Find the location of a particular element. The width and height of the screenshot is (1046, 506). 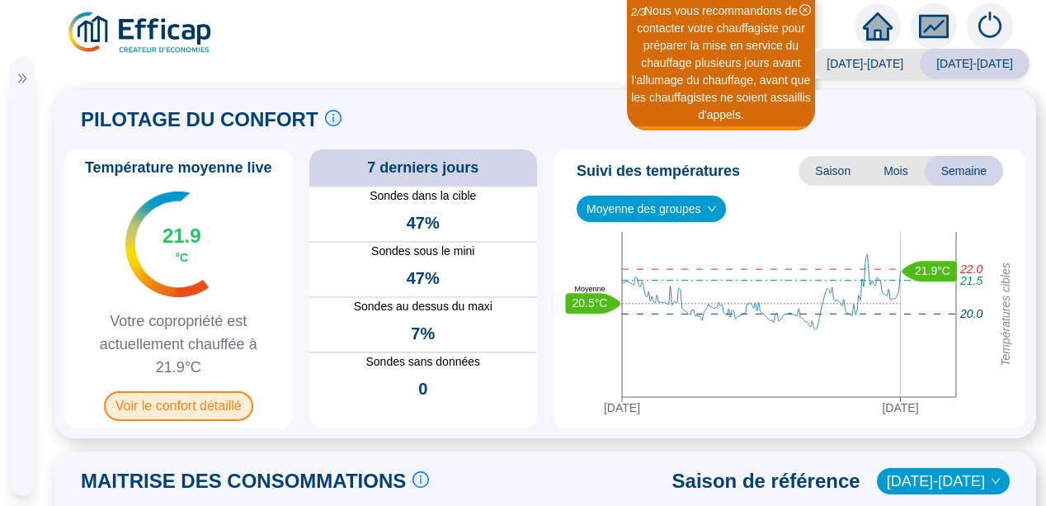

span: close-circle is located at coordinates (805, 10).